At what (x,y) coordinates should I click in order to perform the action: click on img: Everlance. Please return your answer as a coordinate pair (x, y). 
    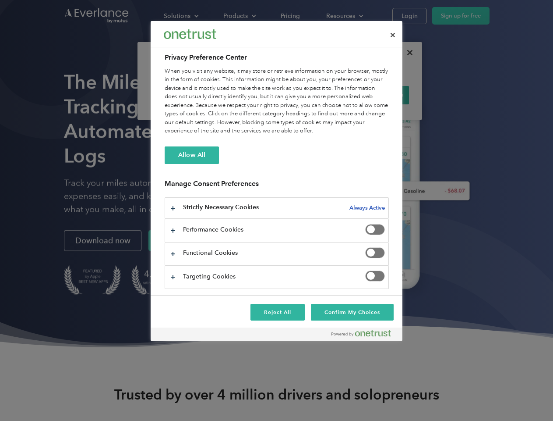
    Looking at the image, I should click on (190, 34).